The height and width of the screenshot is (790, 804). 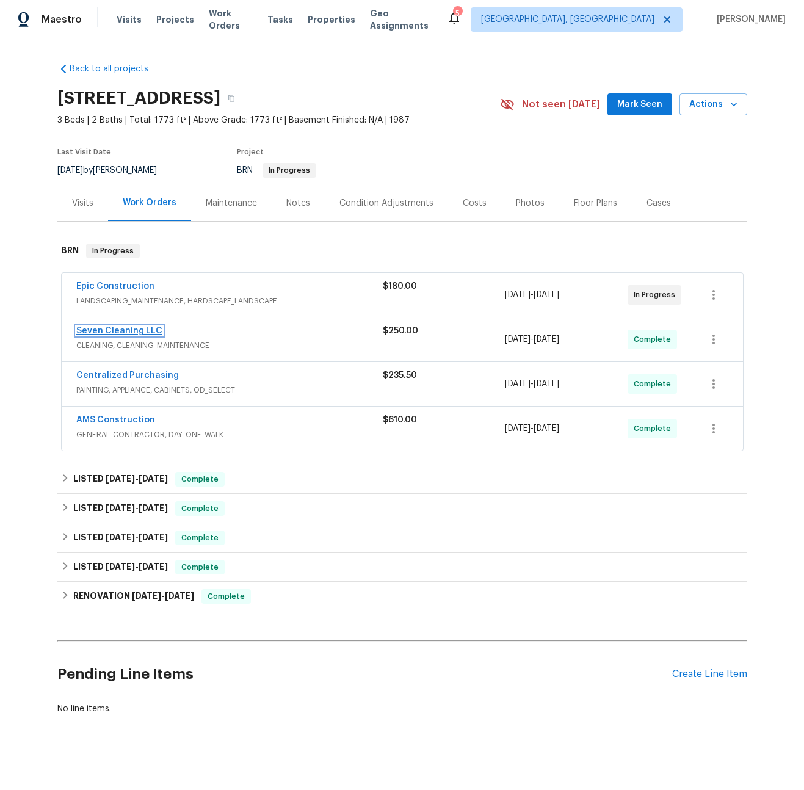 I want to click on span: $180.00, so click(x=400, y=286).